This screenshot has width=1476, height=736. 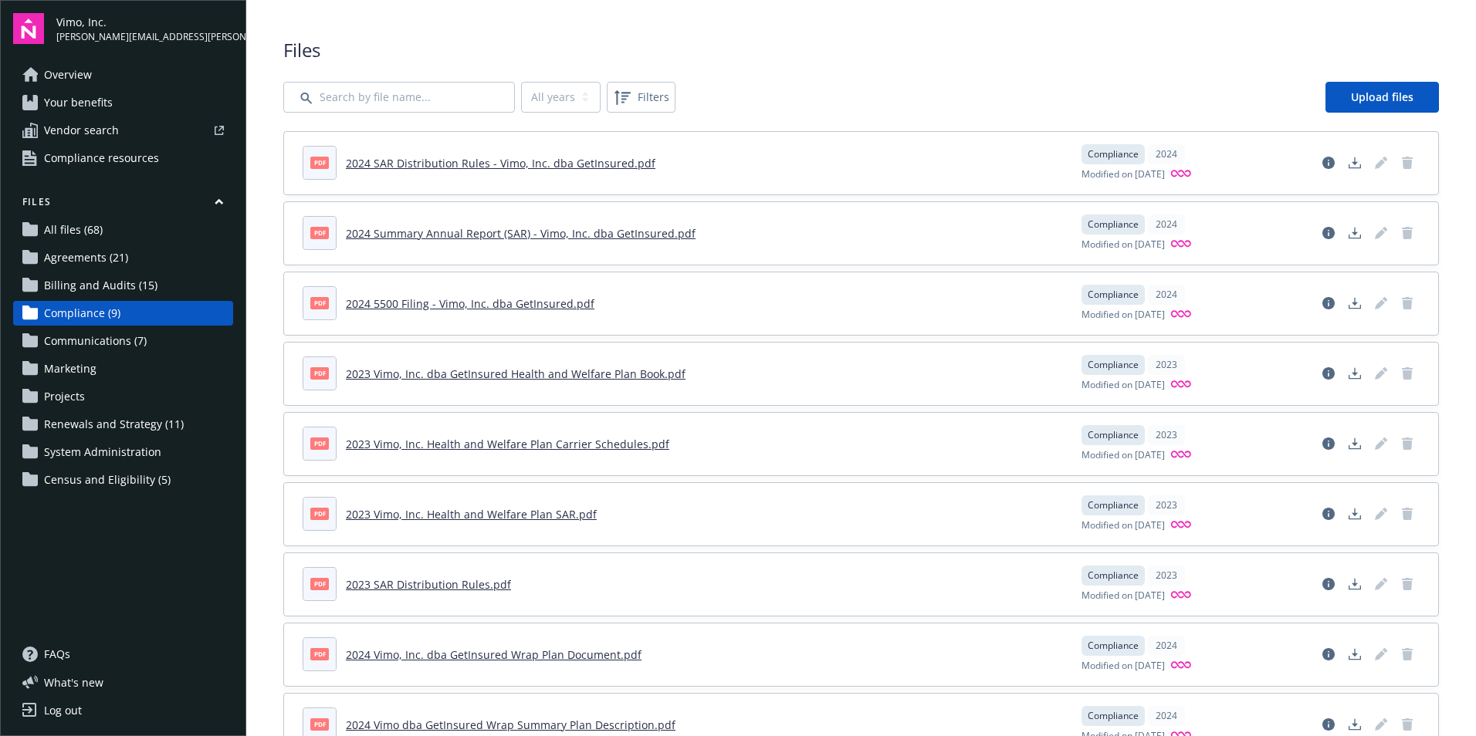 What do you see at coordinates (86, 258) in the screenshot?
I see `span: Agreements (21)` at bounding box center [86, 258].